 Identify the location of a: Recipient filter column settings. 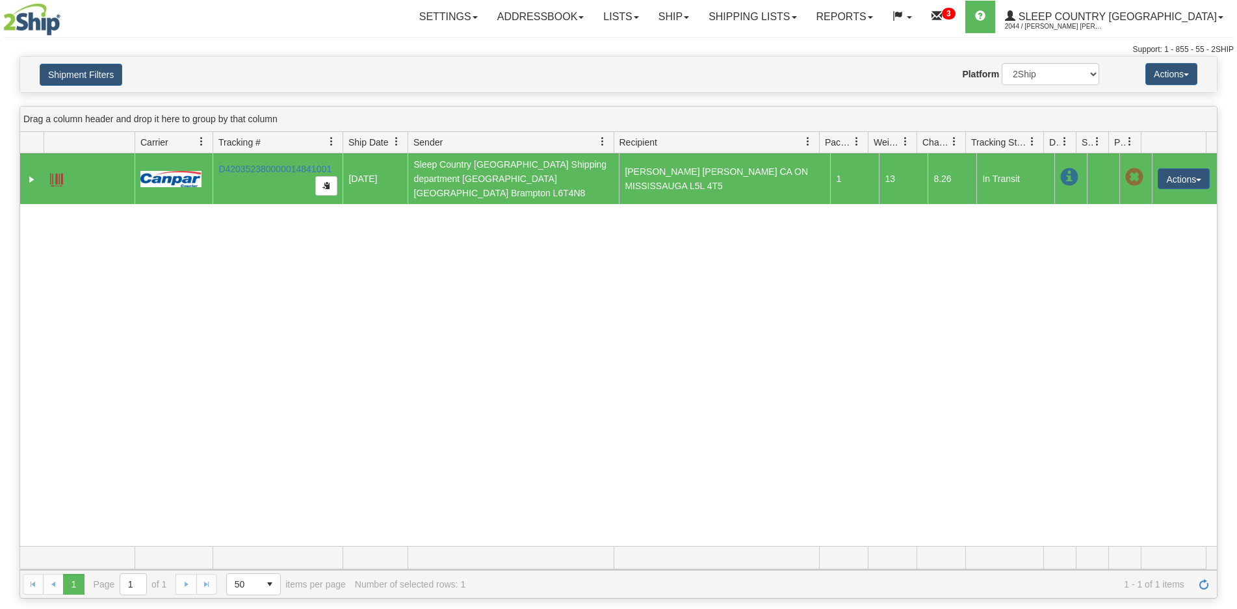
(808, 142).